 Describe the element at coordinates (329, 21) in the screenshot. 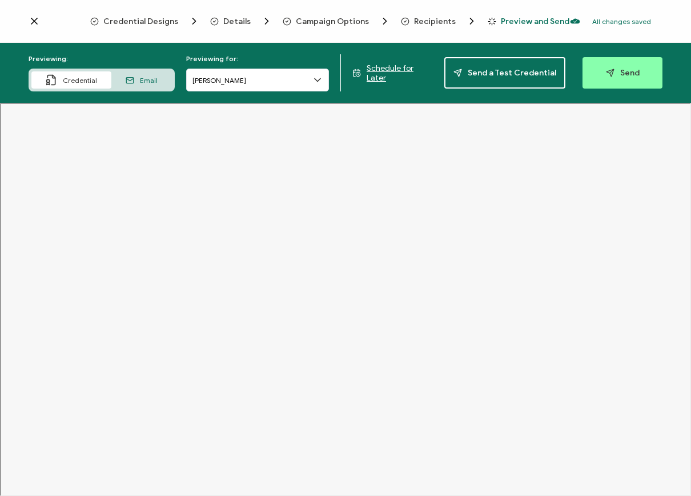

I see `div: Breadcrumb` at that location.